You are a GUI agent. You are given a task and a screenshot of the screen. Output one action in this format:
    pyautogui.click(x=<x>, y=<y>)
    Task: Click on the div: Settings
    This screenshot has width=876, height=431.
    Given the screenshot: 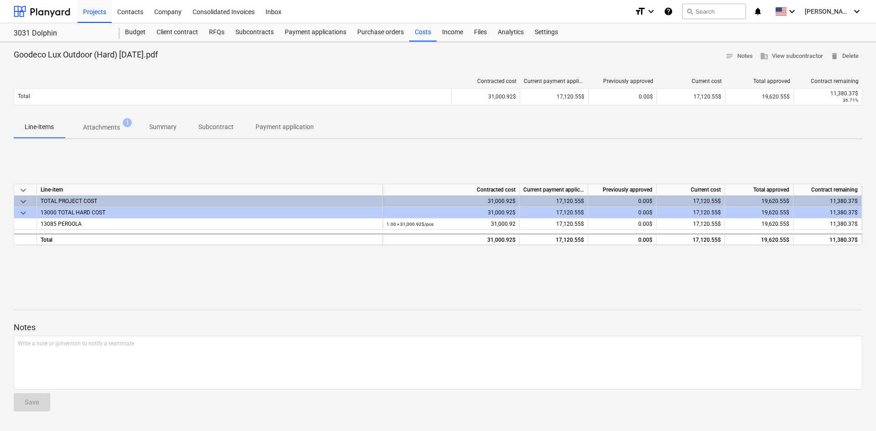 What is the action you would take?
    pyautogui.click(x=546, y=32)
    